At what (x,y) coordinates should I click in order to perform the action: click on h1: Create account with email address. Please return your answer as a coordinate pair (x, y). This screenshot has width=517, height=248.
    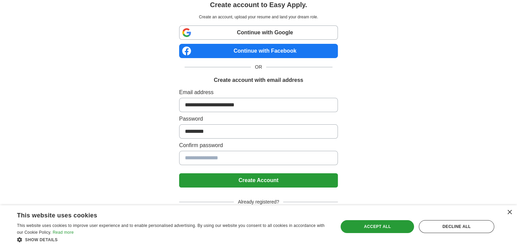
    Looking at the image, I should click on (258, 80).